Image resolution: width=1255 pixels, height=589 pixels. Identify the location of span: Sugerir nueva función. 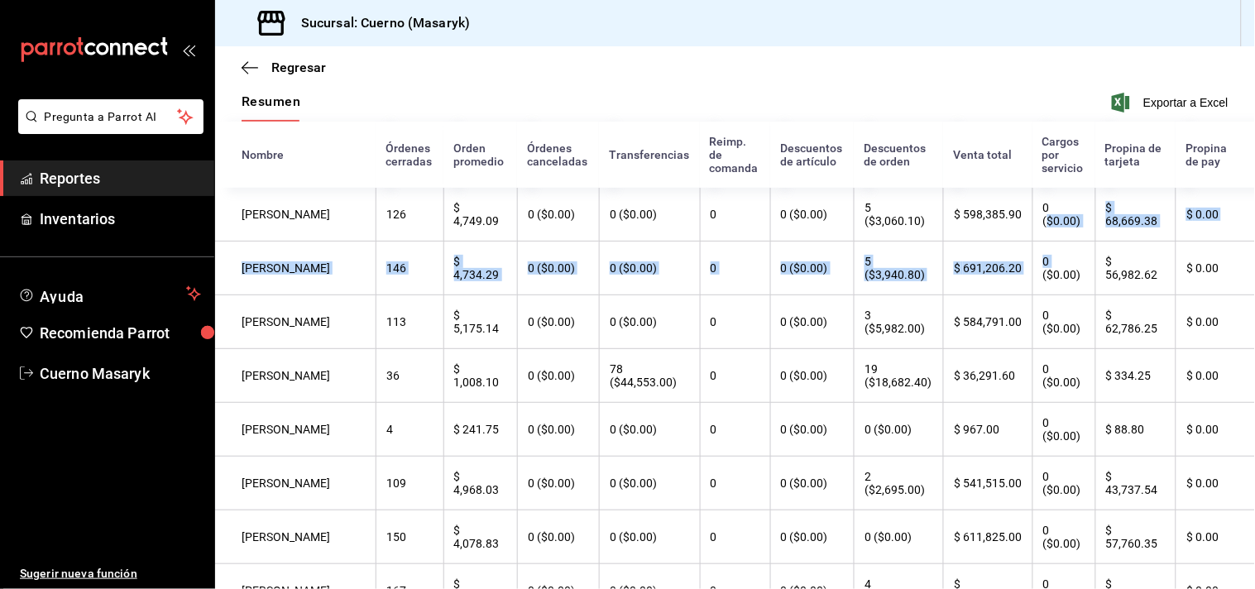
(110, 573).